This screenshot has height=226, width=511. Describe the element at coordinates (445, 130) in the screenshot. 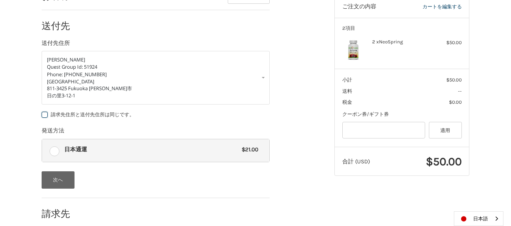

I see `button: 適用` at that location.